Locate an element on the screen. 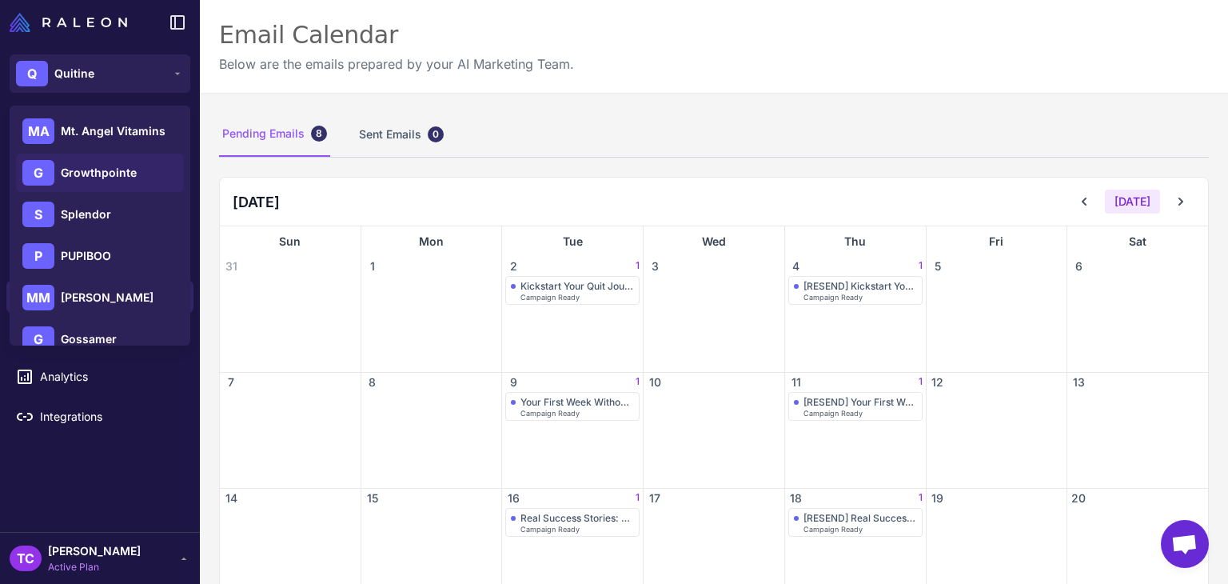 This screenshot has width=1228, height=584. span: 31 is located at coordinates (231, 266).